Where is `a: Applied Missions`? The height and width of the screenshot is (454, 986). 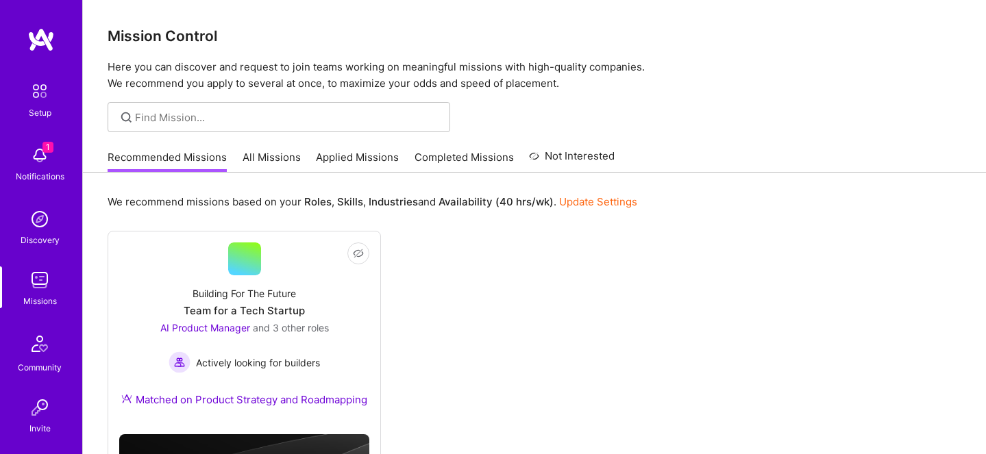
a: Applied Missions is located at coordinates (357, 161).